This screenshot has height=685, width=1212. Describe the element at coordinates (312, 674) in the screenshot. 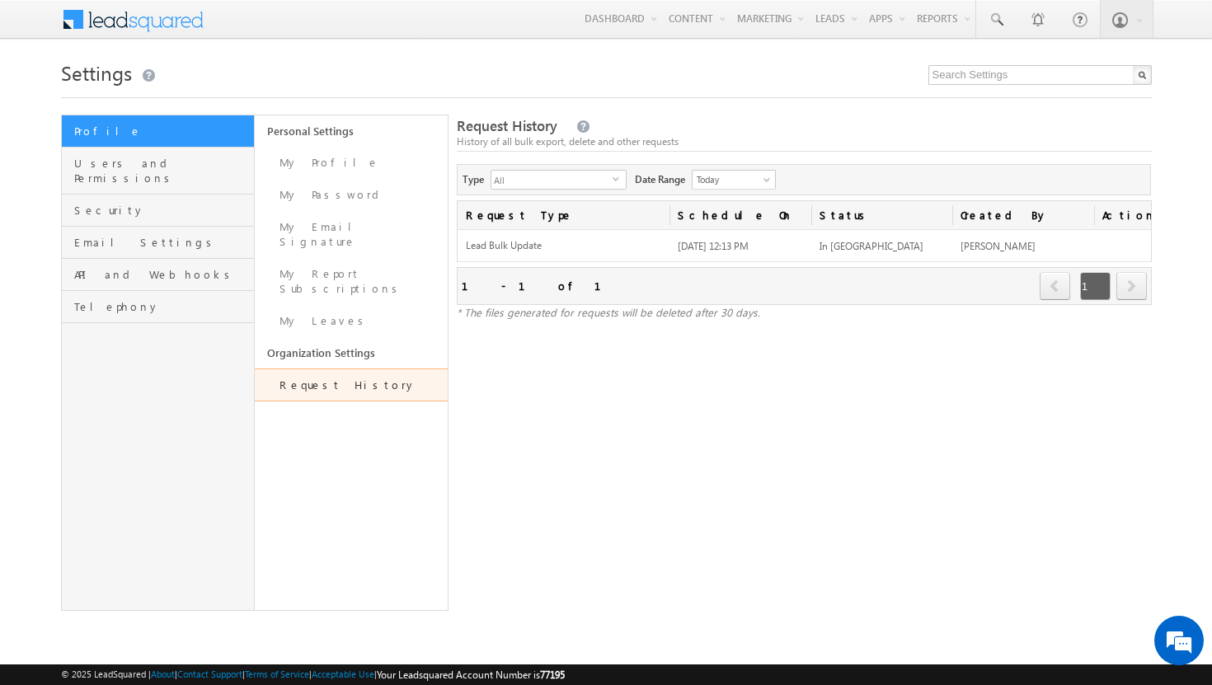

I see `span: © 2025 LeadSquared | | | | |` at that location.